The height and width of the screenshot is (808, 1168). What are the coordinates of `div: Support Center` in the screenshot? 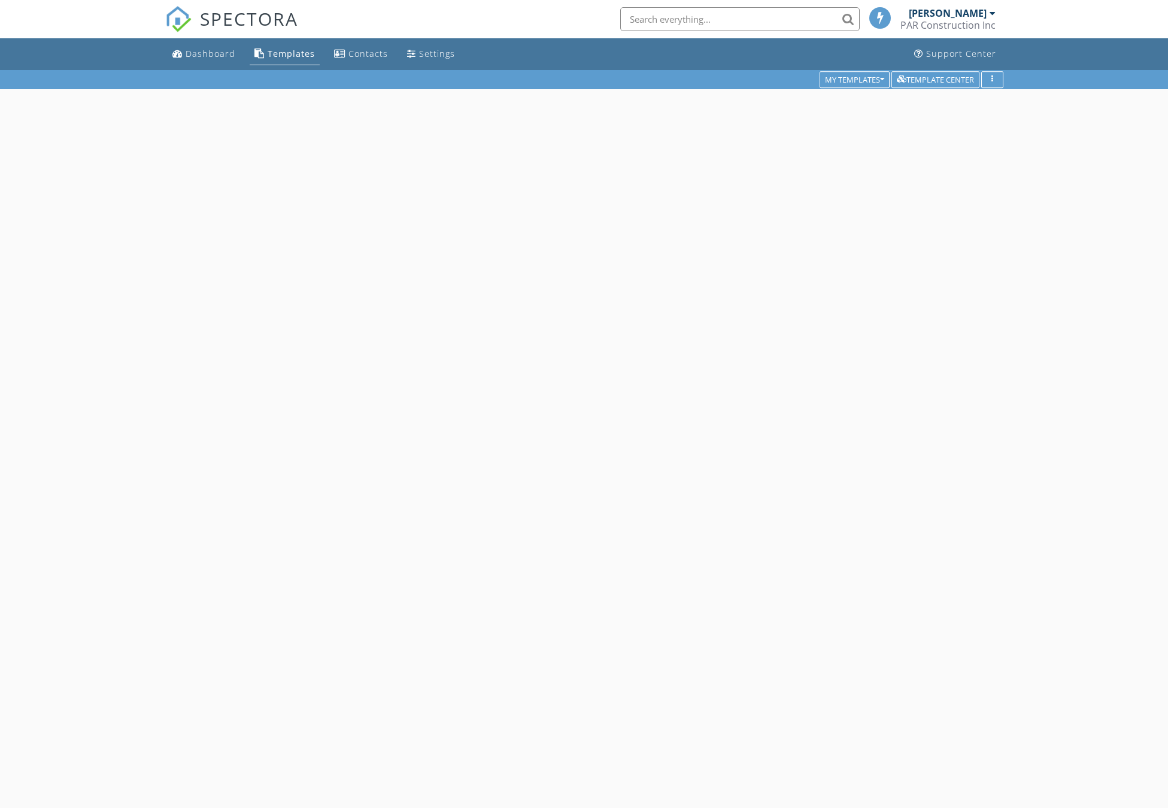 It's located at (961, 53).